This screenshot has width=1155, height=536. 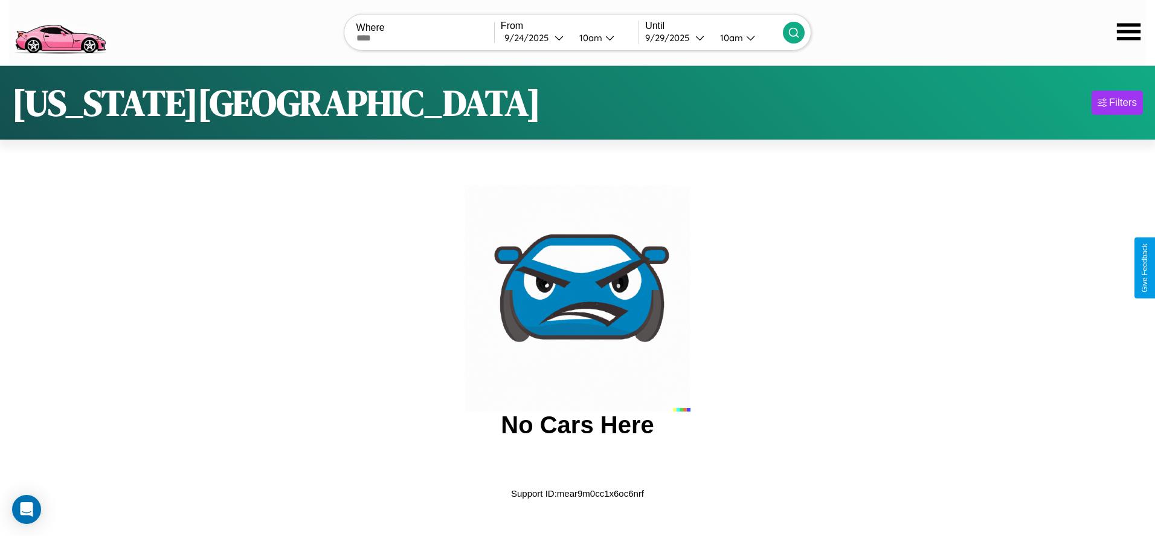 What do you see at coordinates (1117, 103) in the screenshot?
I see `button: Filters` at bounding box center [1117, 103].